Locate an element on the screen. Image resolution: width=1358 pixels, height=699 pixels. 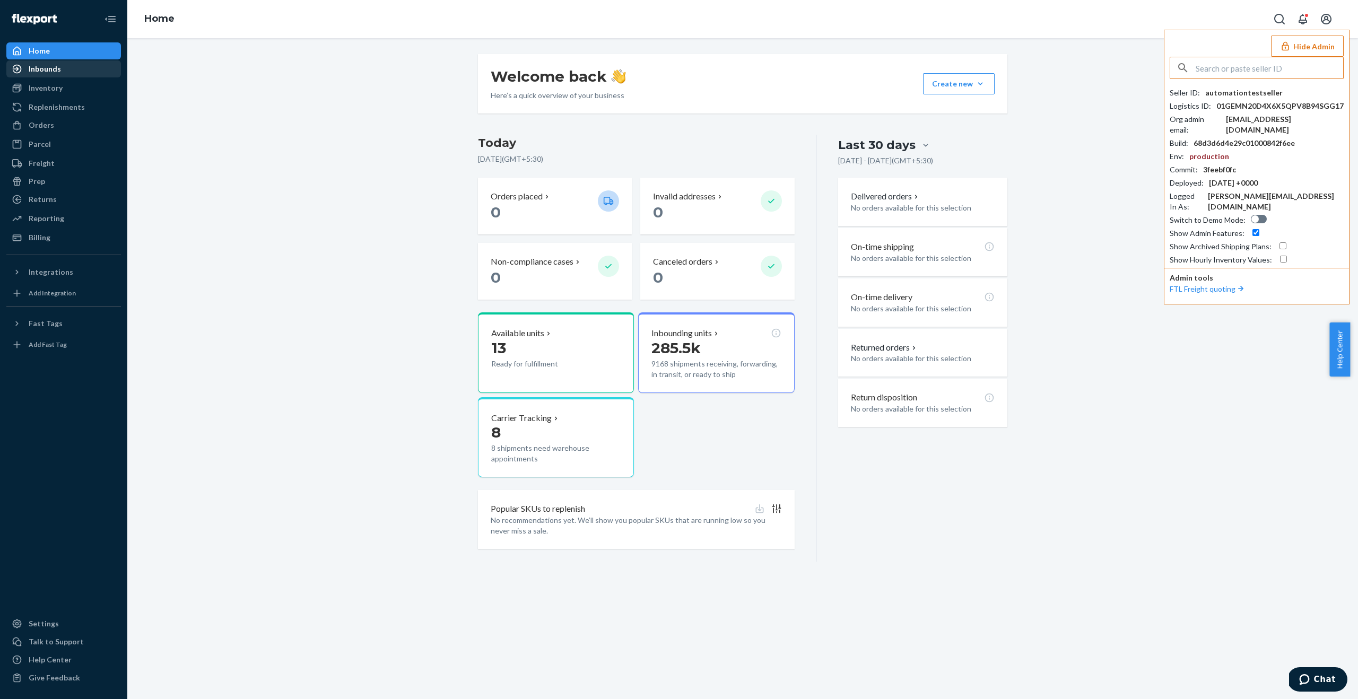
div: production is located at coordinates (1209, 156).